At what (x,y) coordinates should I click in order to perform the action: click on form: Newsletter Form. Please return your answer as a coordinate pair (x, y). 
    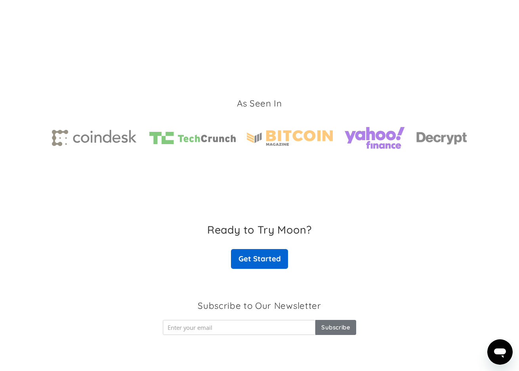
    Looking at the image, I should click on (260, 328).